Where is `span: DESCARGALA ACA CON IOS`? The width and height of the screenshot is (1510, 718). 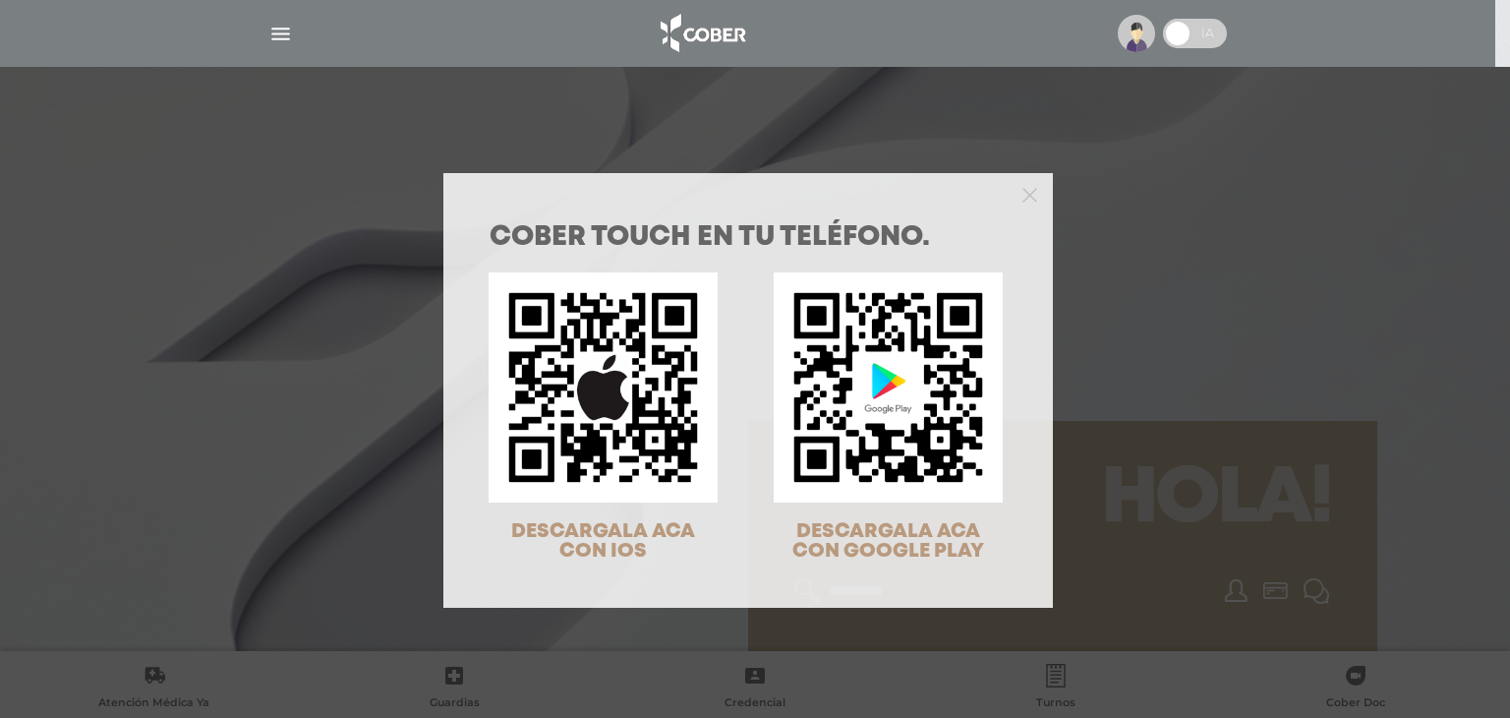 span: DESCARGALA ACA CON IOS is located at coordinates (603, 541).